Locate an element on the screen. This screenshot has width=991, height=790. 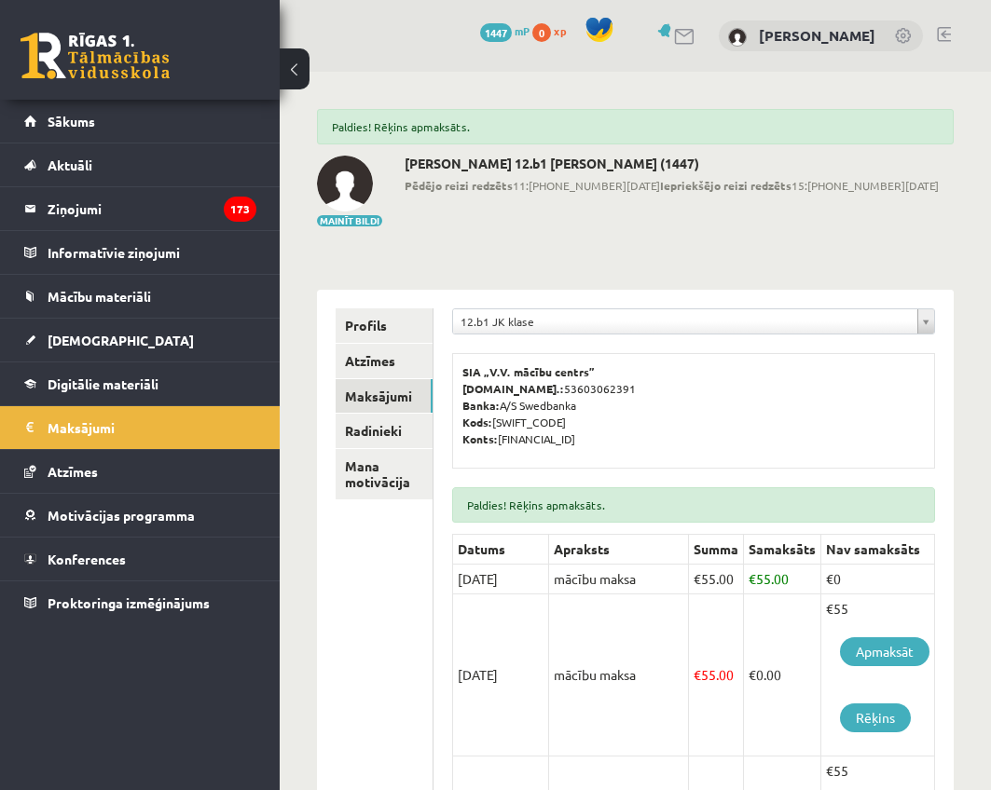
th: Samaksāts is located at coordinates (782, 550).